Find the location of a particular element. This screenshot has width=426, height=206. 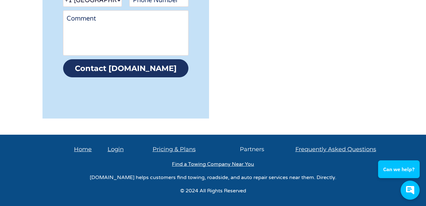

span: Find a Towing Company Near You is located at coordinates (213, 164).